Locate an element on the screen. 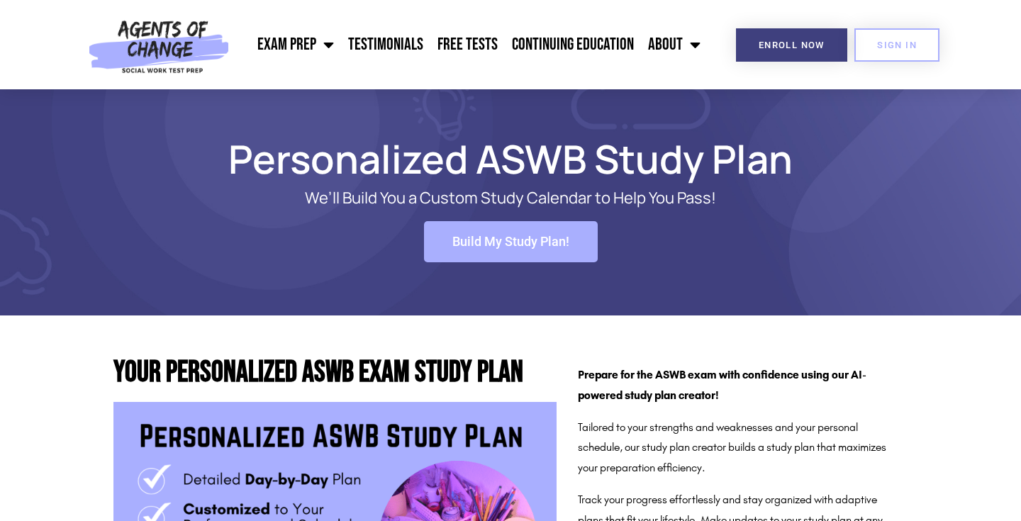 The height and width of the screenshot is (521, 1021). h1: Personalized ASWB Study Plan is located at coordinates (510, 159).